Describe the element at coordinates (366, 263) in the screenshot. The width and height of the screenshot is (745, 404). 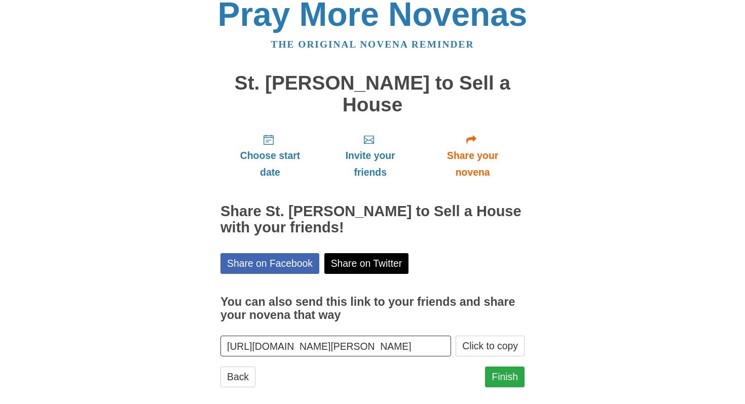
I see `a: Share on Twitter` at that location.